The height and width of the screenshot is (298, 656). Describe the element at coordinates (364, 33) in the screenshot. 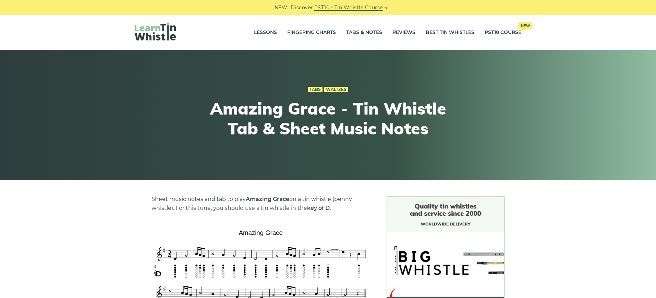

I see `a: Tabs & Notes` at that location.